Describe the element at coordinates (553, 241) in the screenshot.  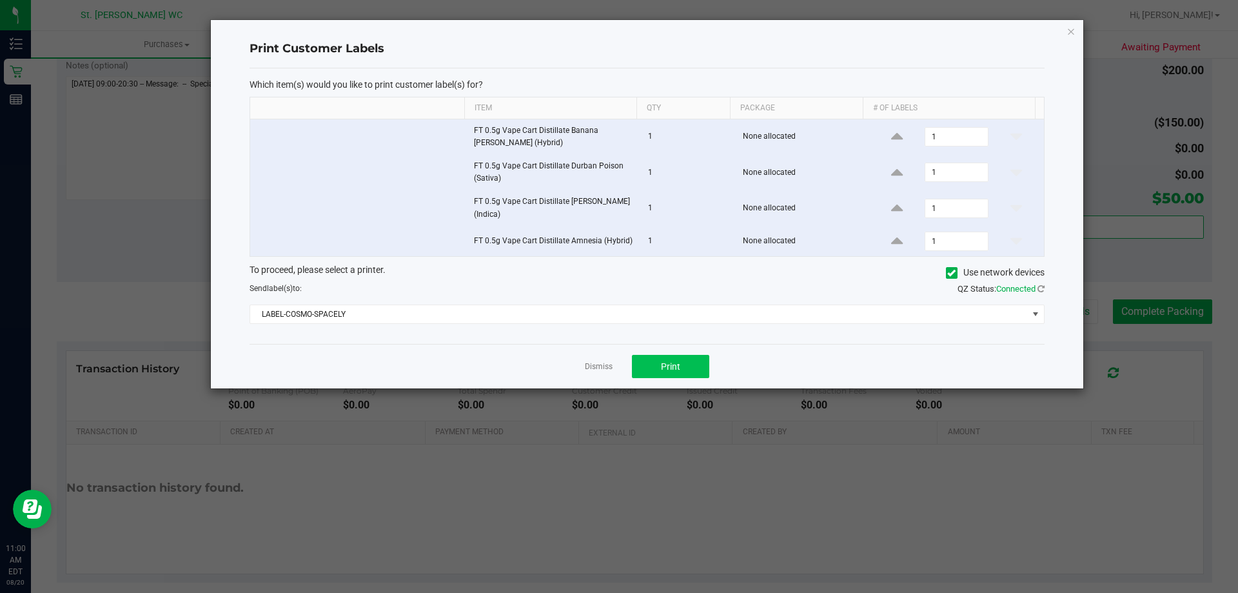
I see `td: FT 0.5g Vape Cart Distillate Amnesia (Hybrid)` at that location.